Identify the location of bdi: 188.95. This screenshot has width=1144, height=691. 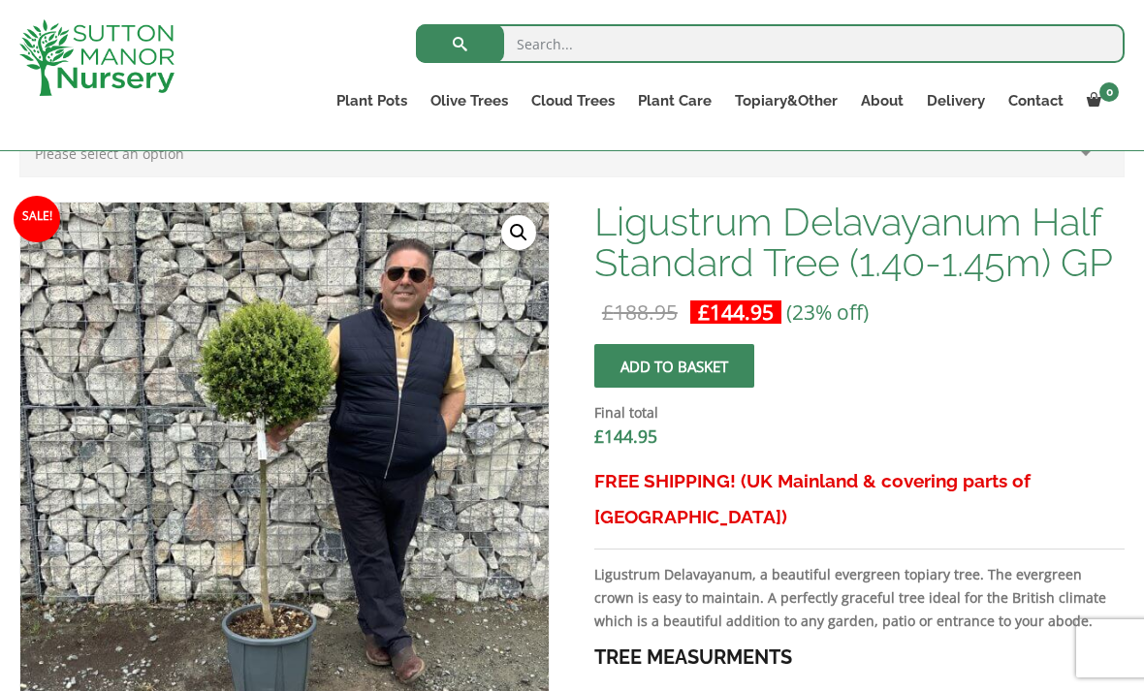
(640, 312).